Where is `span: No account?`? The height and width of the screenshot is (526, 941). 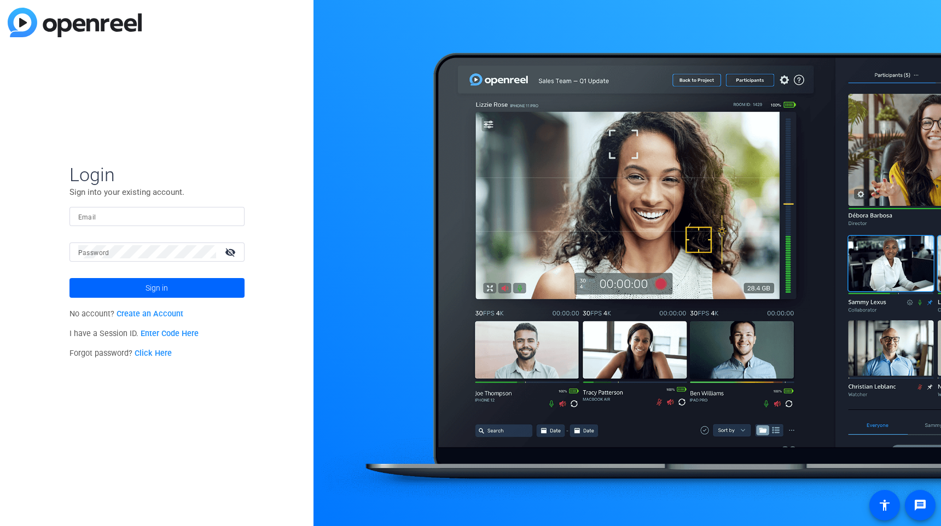 span: No account? is located at coordinates (126, 314).